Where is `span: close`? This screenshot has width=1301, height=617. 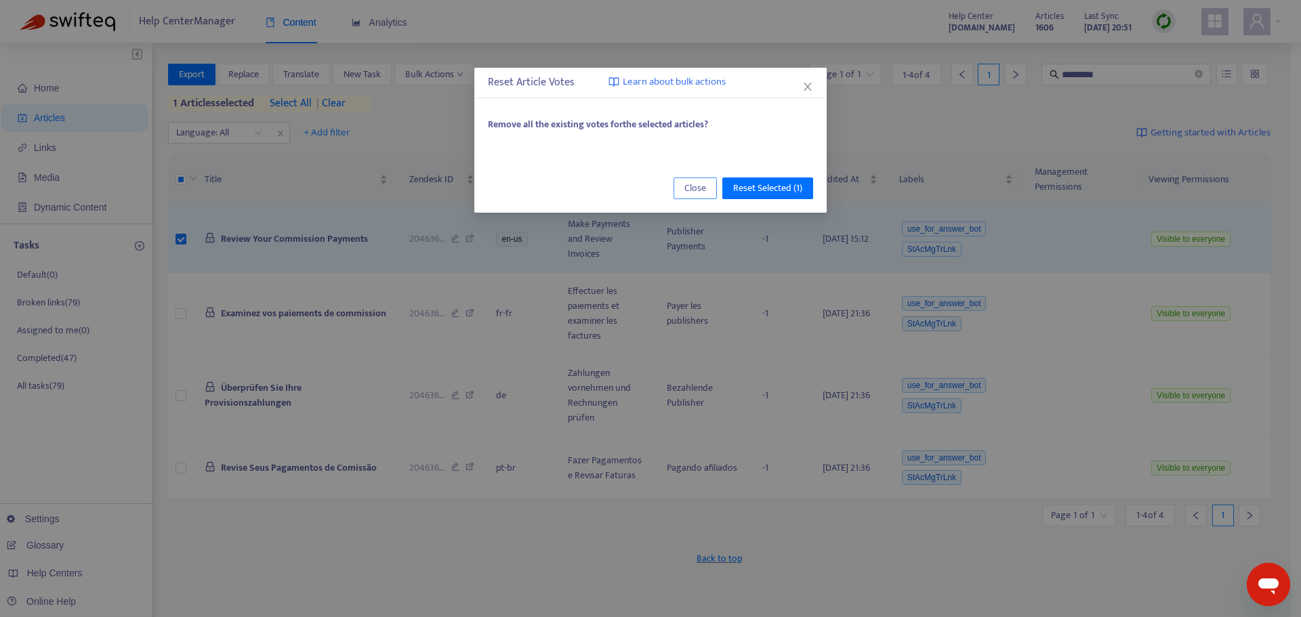
span: close is located at coordinates (808, 87).